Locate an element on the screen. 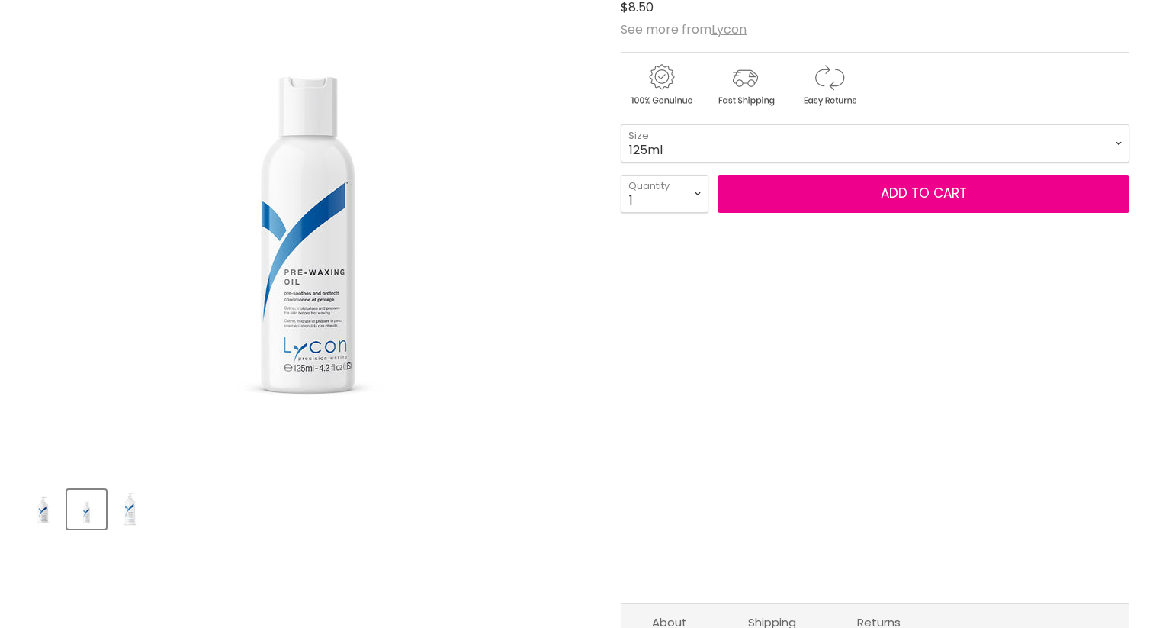 This screenshot has width=1153, height=628. u: Lycon is located at coordinates (729, 29).